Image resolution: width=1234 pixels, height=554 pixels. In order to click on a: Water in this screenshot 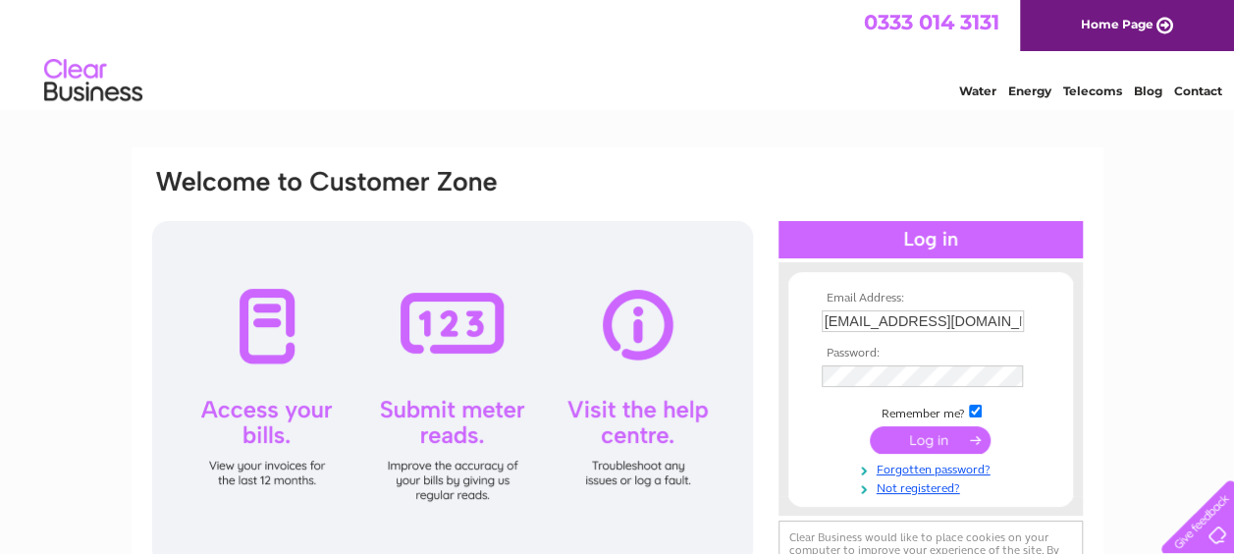, I will do `click(978, 90)`.